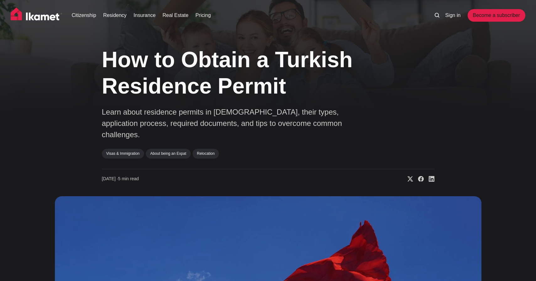 Image resolution: width=536 pixels, height=281 pixels. I want to click on img: Ikamet home, so click(36, 15).